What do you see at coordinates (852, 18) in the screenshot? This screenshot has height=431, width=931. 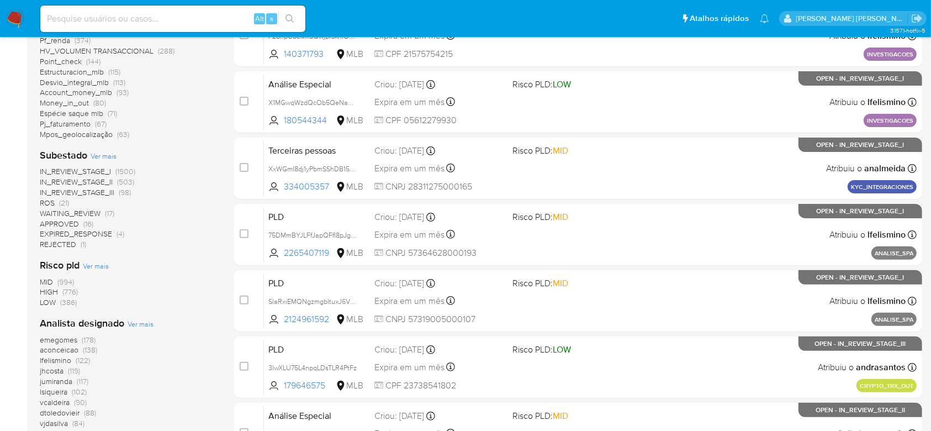 I see `p: andrea.asantos@mercadopago.com.br` at bounding box center [852, 18].